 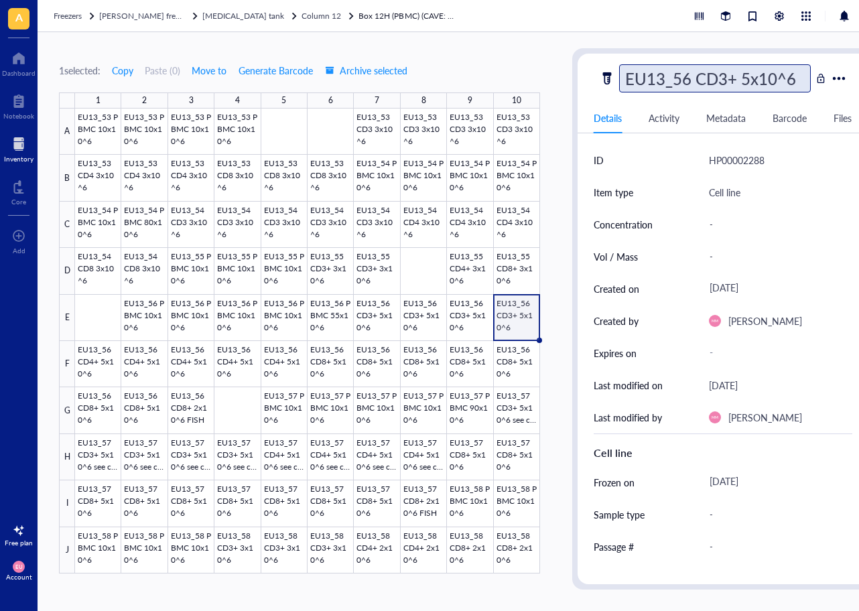 What do you see at coordinates (19, 62) in the screenshot?
I see `a: Dashboard` at bounding box center [19, 62].